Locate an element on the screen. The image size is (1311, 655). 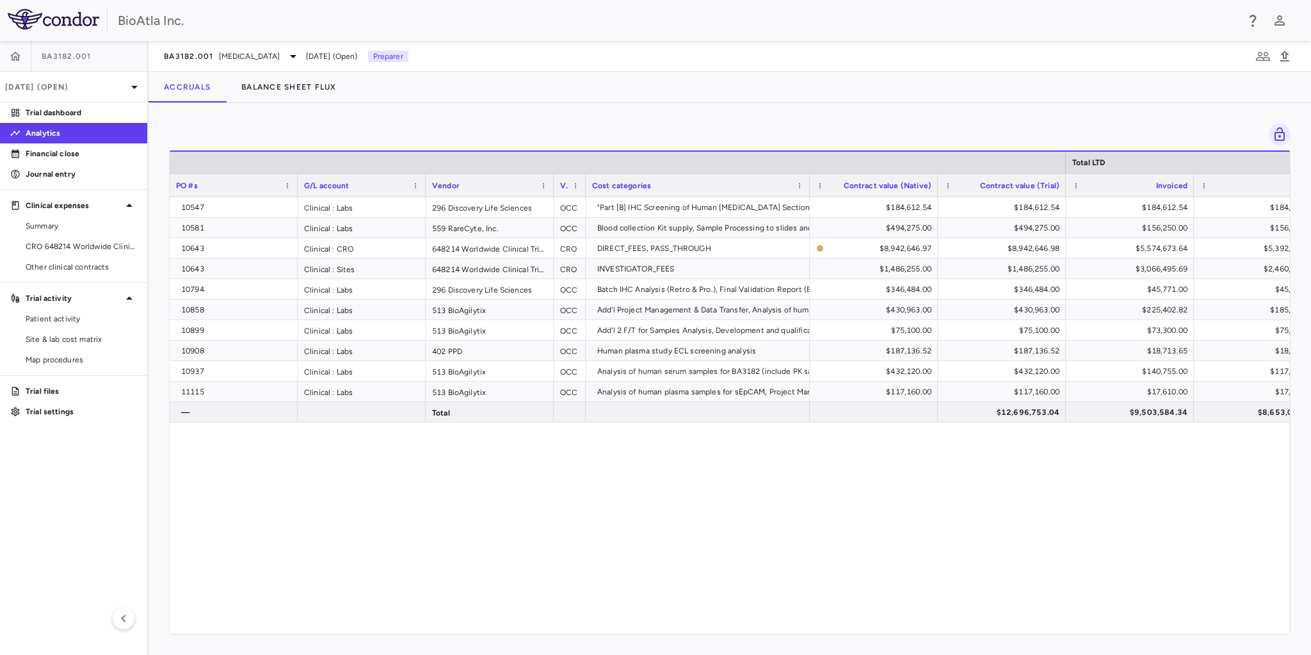
div: $346,484.00 is located at coordinates (1004, 289).